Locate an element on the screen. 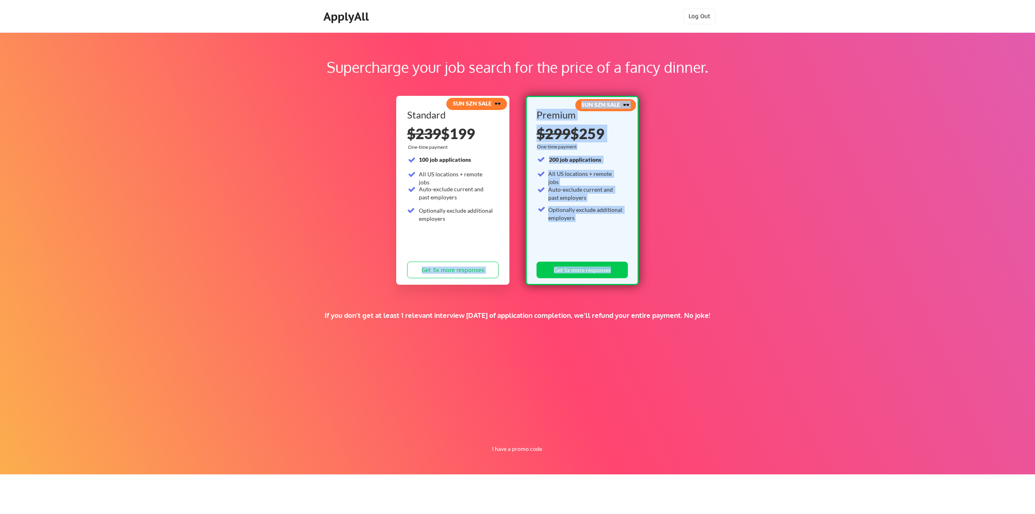 This screenshot has width=1035, height=514. button: Get 5x more responses is located at coordinates (582, 270).